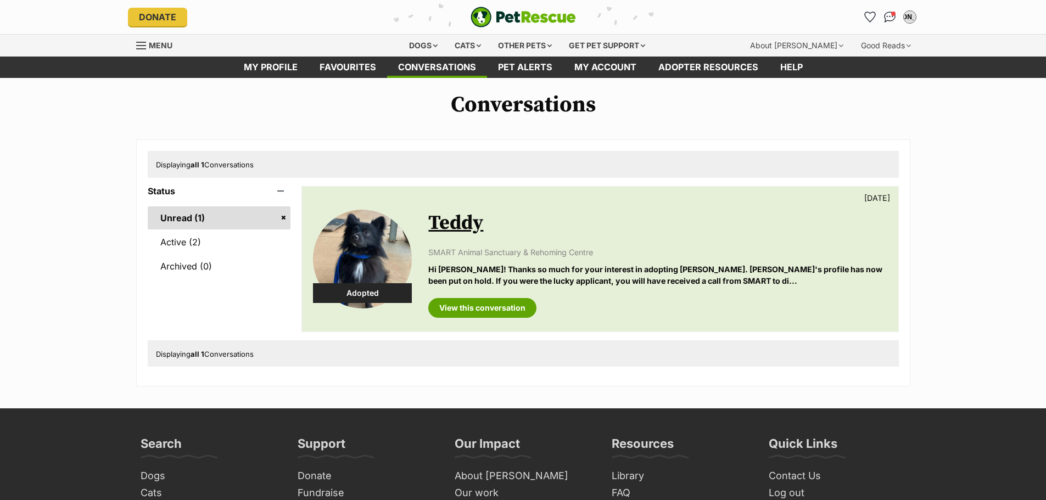 This screenshot has width=1046, height=500. What do you see at coordinates (657, 252) in the screenshot?
I see `p: SMART Animal Sanctuary & Rehoming Centre` at bounding box center [657, 252].